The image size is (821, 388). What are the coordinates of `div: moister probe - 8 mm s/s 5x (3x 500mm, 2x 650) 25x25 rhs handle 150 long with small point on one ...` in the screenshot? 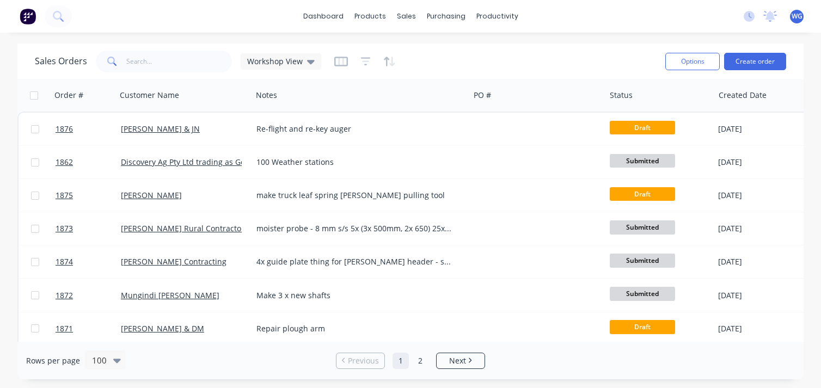 It's located at (355, 229).